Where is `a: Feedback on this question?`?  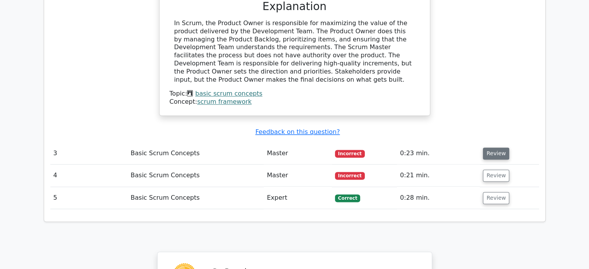
a: Feedback on this question? is located at coordinates (297, 132).